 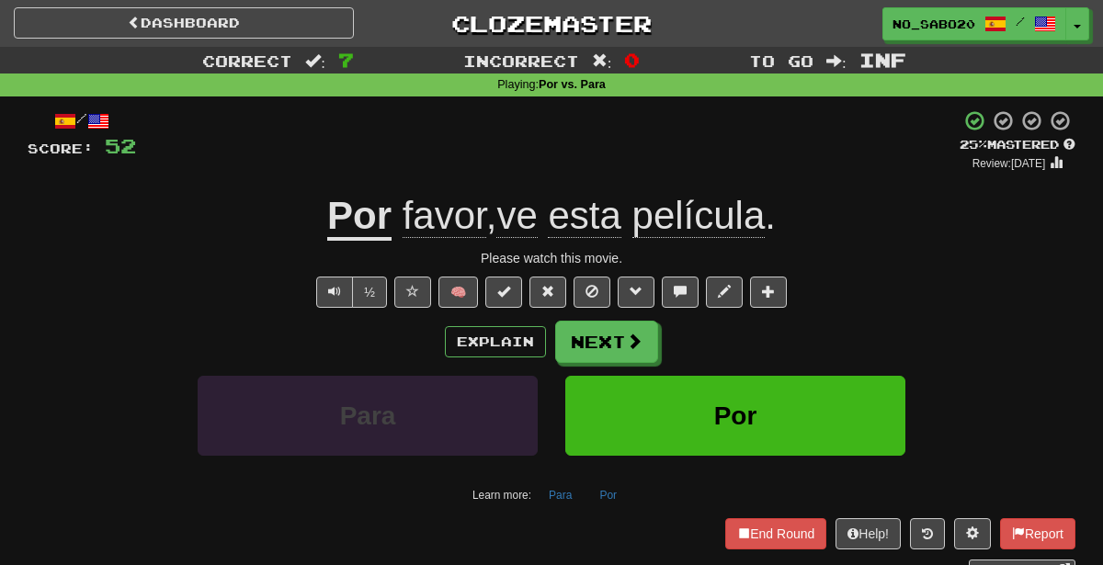 What do you see at coordinates (120, 145) in the screenshot?
I see `span: 52` at bounding box center [120, 145].